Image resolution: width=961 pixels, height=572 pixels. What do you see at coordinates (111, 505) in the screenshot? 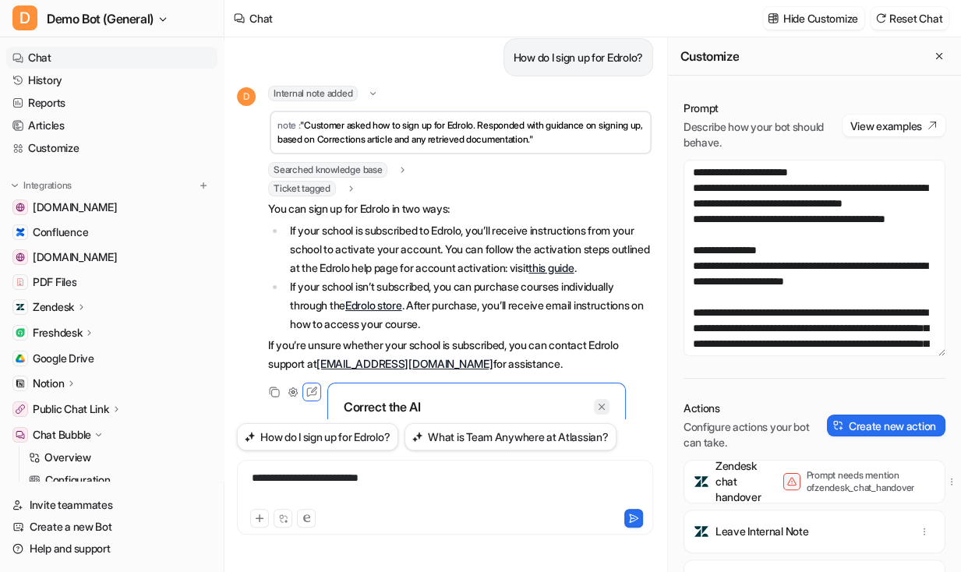
I see `a: Invite teammates` at bounding box center [111, 505].